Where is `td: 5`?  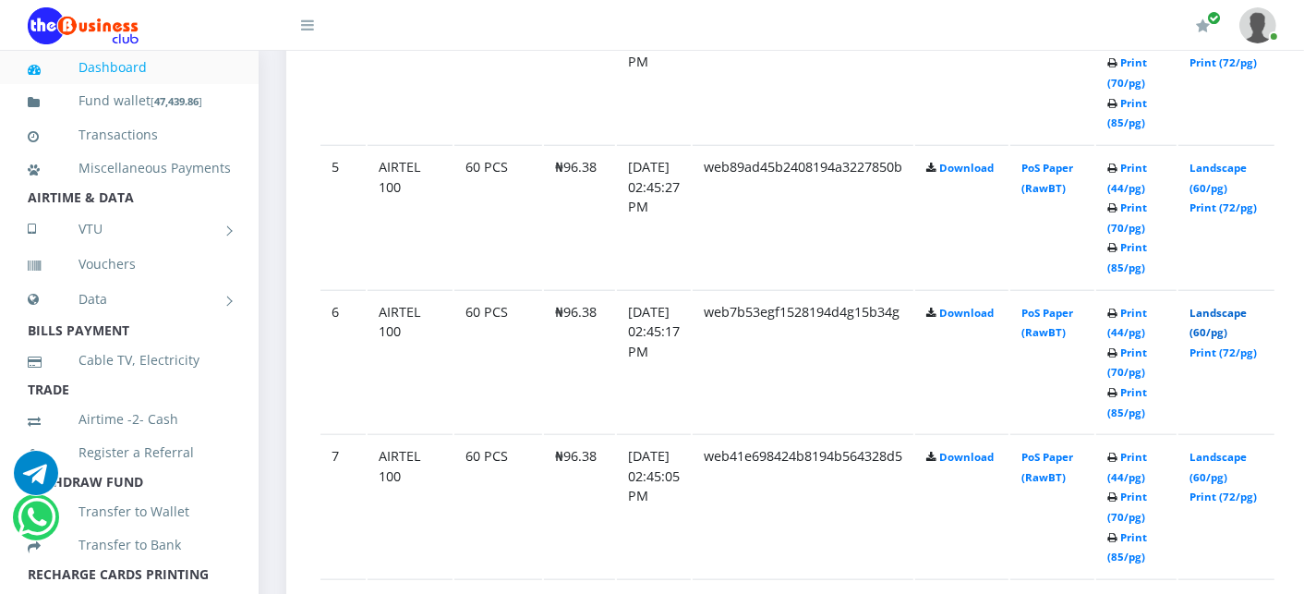 td: 5 is located at coordinates (343, 216).